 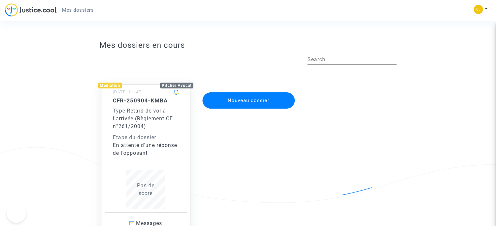 I want to click on a: Mes dossiers, so click(x=78, y=10).